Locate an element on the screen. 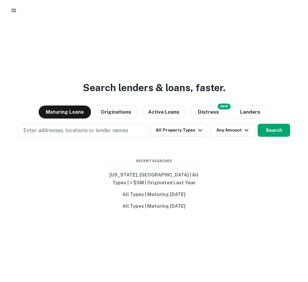  p: Enter addresses, locations or lender names is located at coordinates (76, 130).